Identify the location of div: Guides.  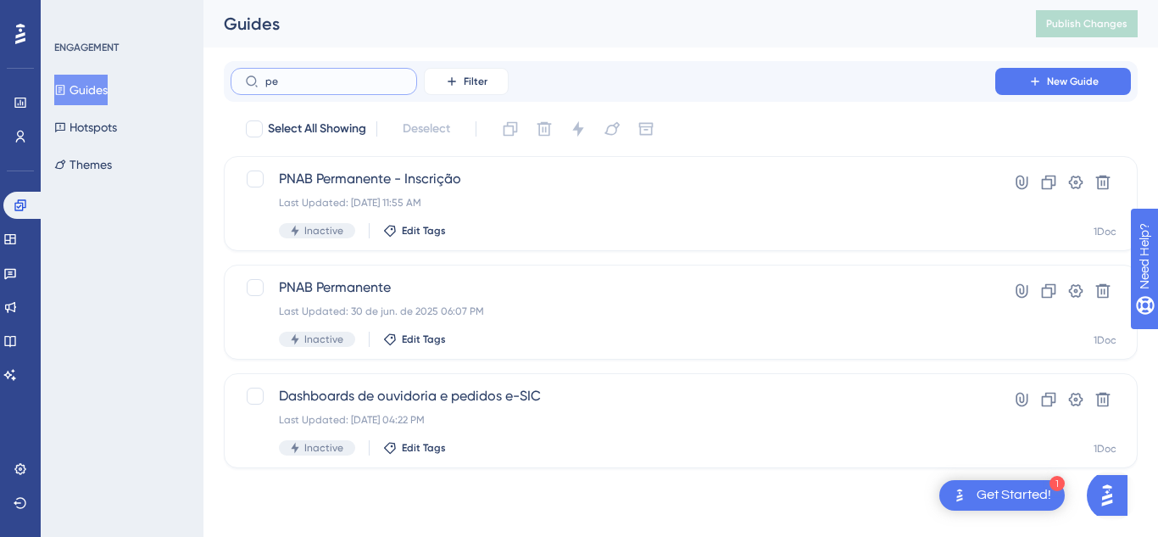
(609, 24).